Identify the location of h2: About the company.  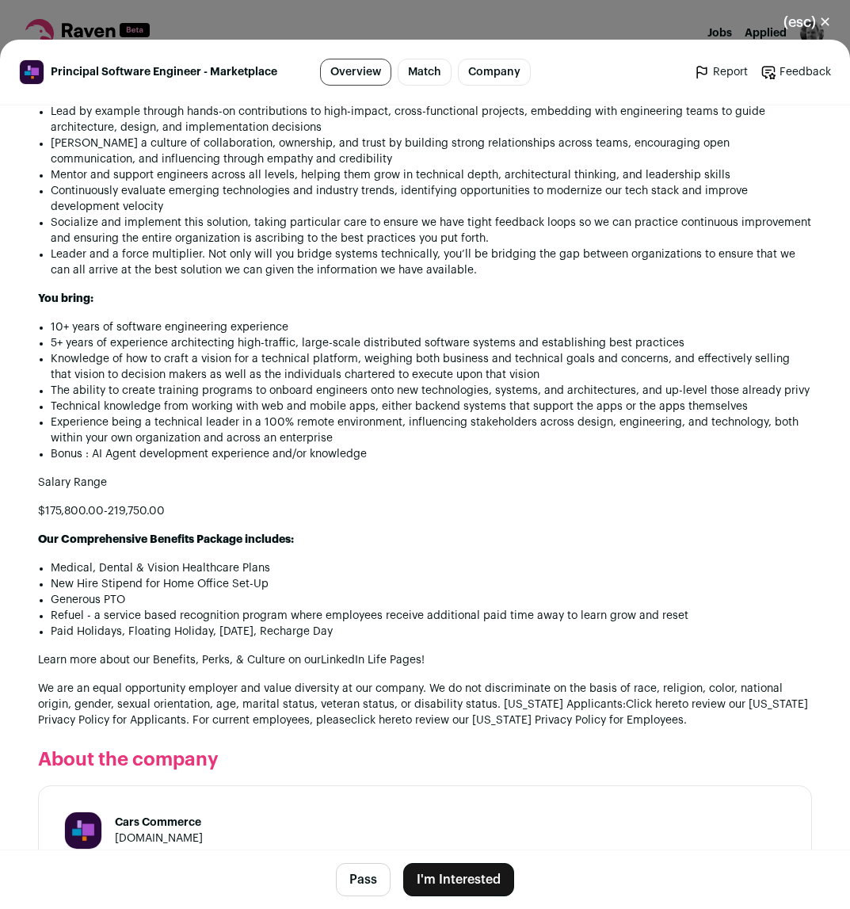
(425, 760).